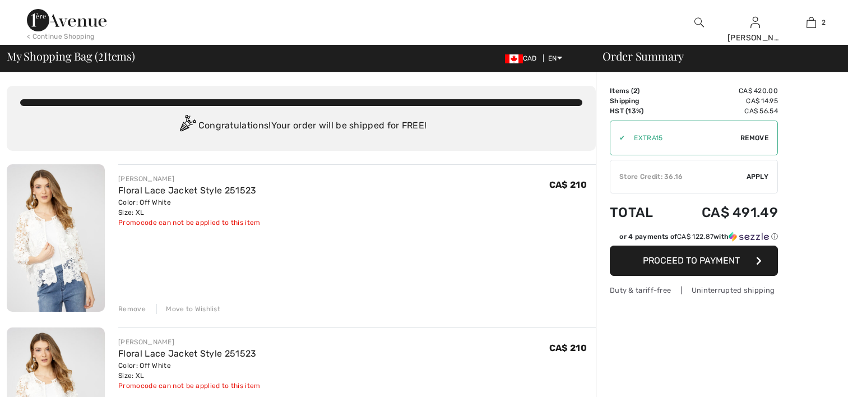 Image resolution: width=848 pixels, height=397 pixels. What do you see at coordinates (678, 176) in the screenshot?
I see `div: Store Credit: 36.16` at bounding box center [678, 176].